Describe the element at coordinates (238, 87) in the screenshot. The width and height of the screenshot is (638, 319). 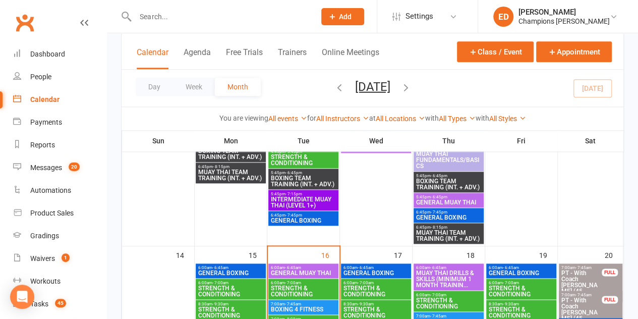
I see `button: Month` at that location.